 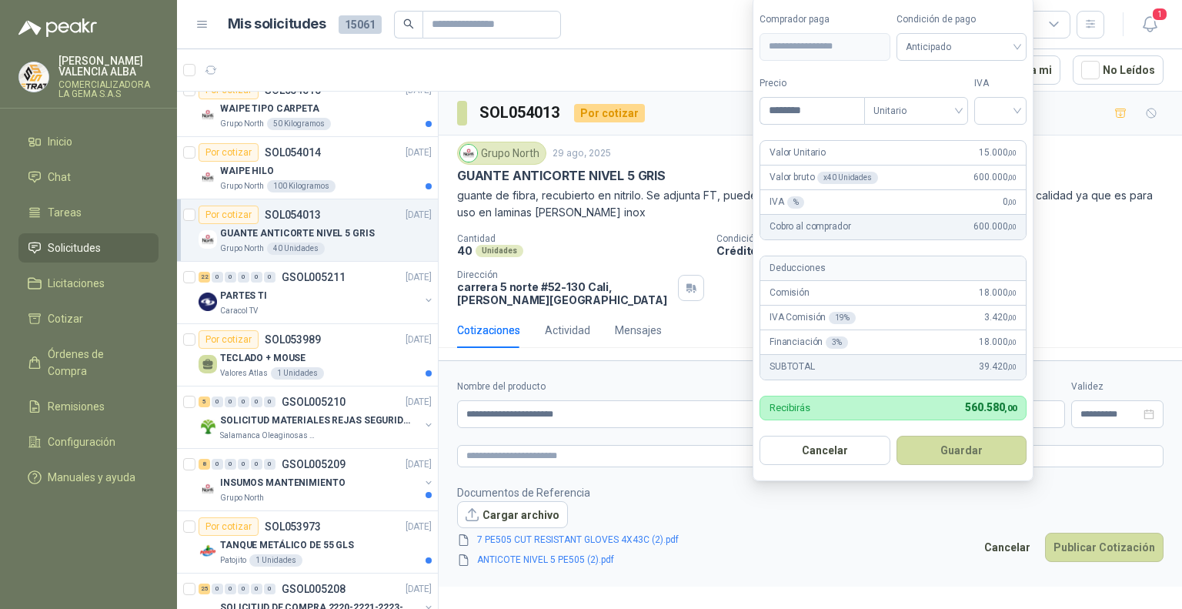 I want to click on span: 18.000, so click(x=998, y=342).